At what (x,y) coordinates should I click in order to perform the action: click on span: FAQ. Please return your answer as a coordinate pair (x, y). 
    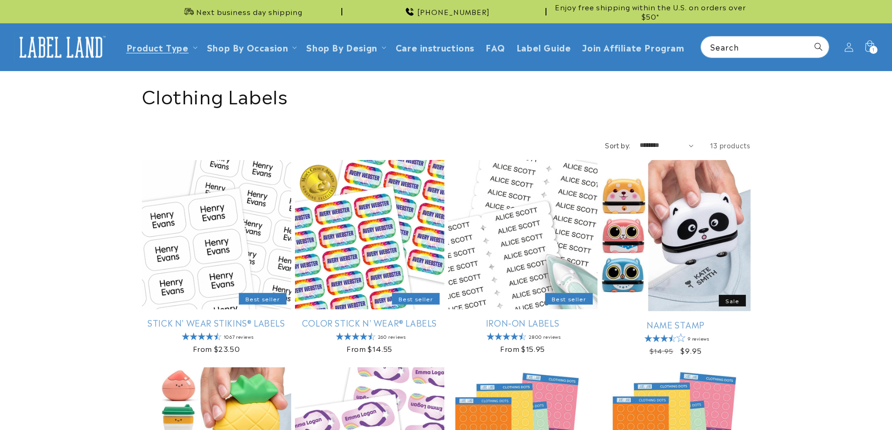
    Looking at the image, I should click on (495, 47).